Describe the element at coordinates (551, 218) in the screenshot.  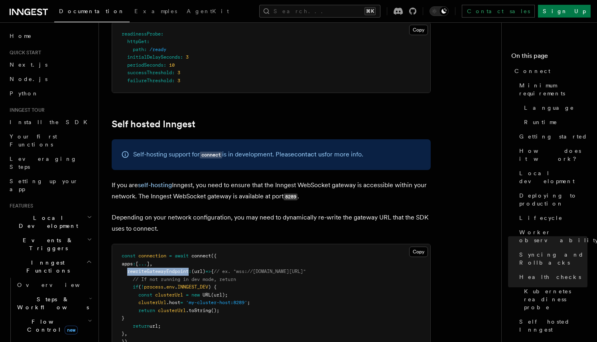
I see `a: Lifecycle` at that location.